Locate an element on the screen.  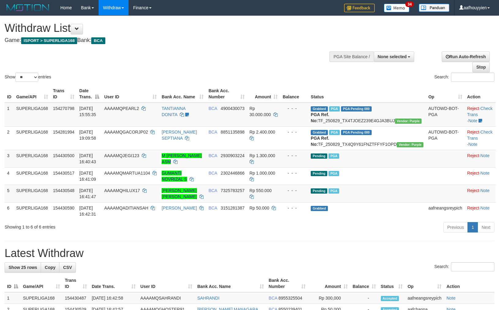
span: AAAAMQMARTUA1104 is located at coordinates (127, 173).